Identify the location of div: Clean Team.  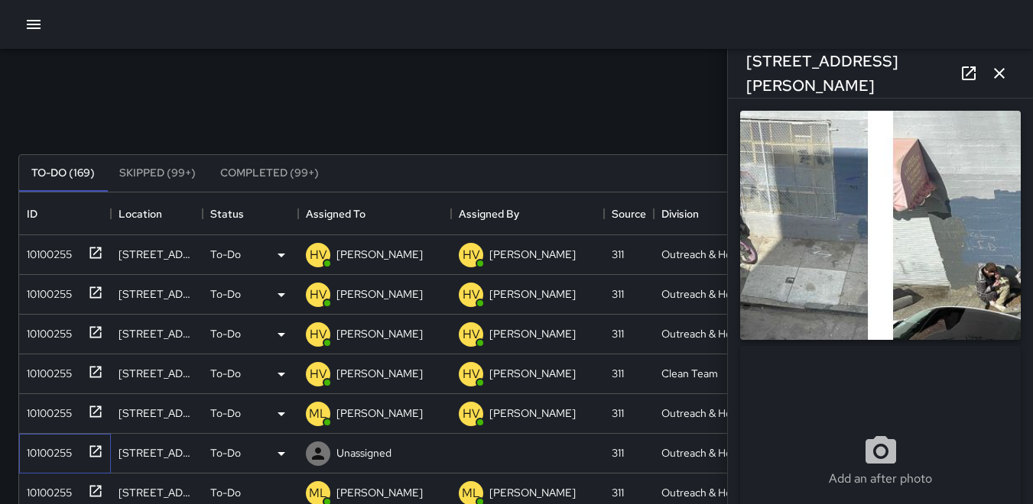
(689, 374).